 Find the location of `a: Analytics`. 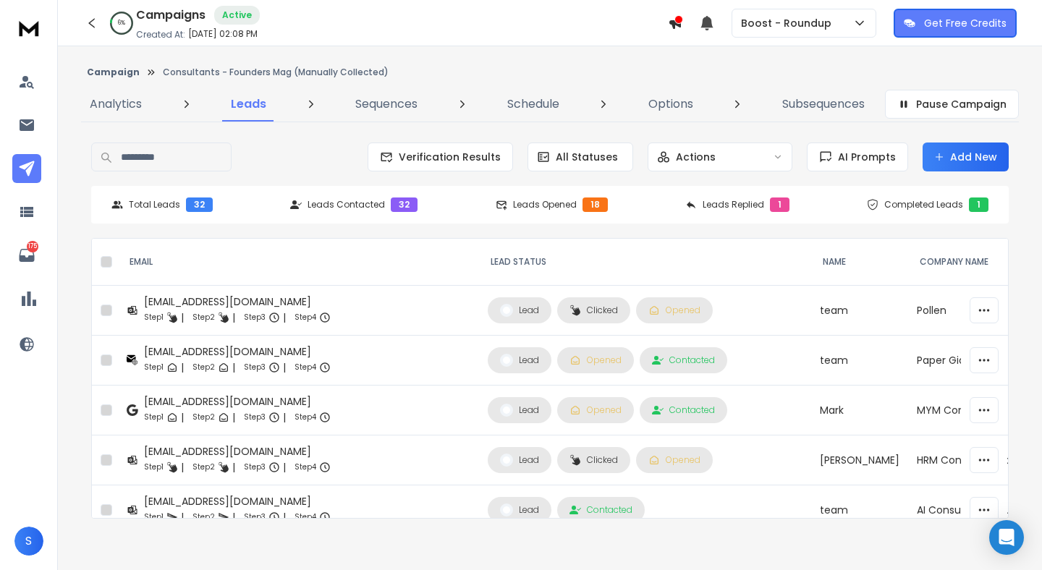

a: Analytics is located at coordinates (116, 104).